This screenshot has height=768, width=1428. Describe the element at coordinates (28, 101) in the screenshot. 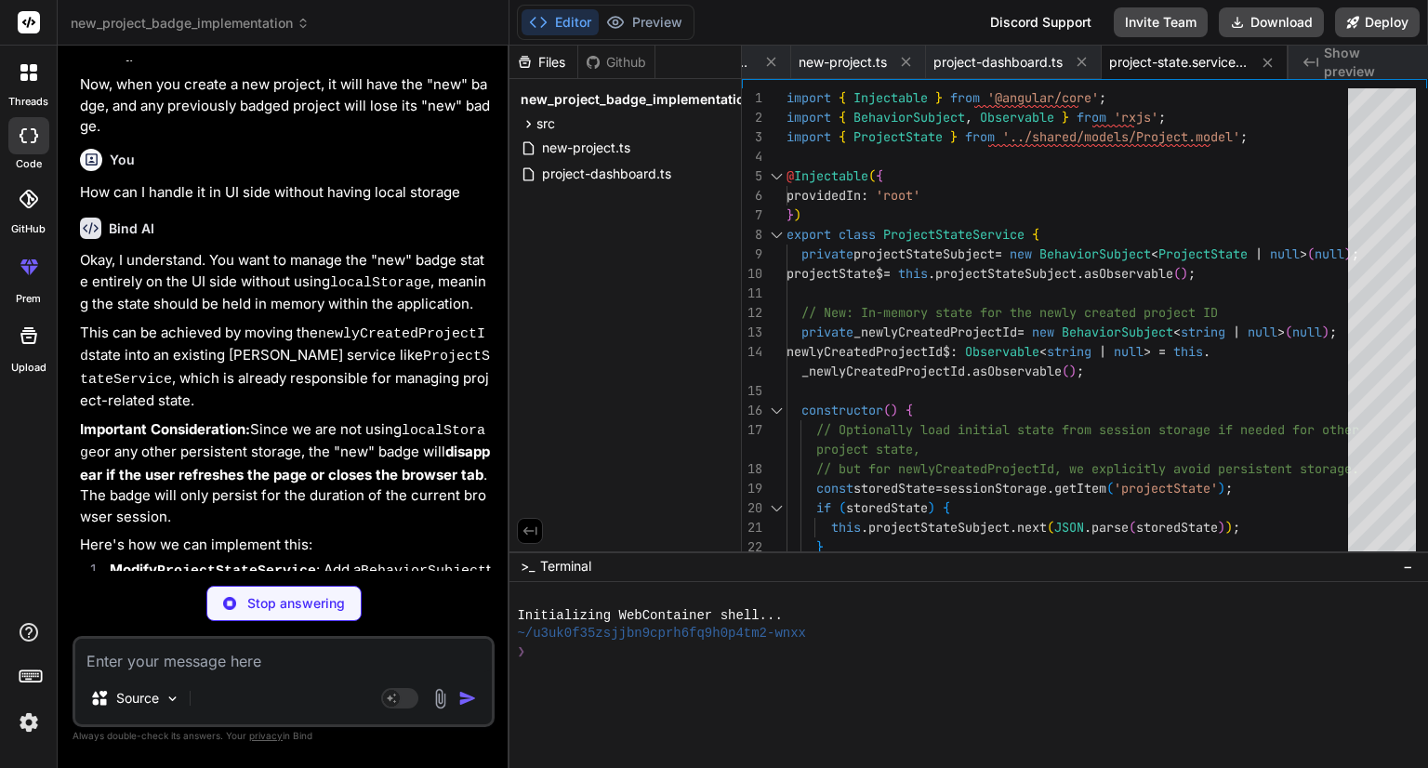

I see `label: threads` at that location.